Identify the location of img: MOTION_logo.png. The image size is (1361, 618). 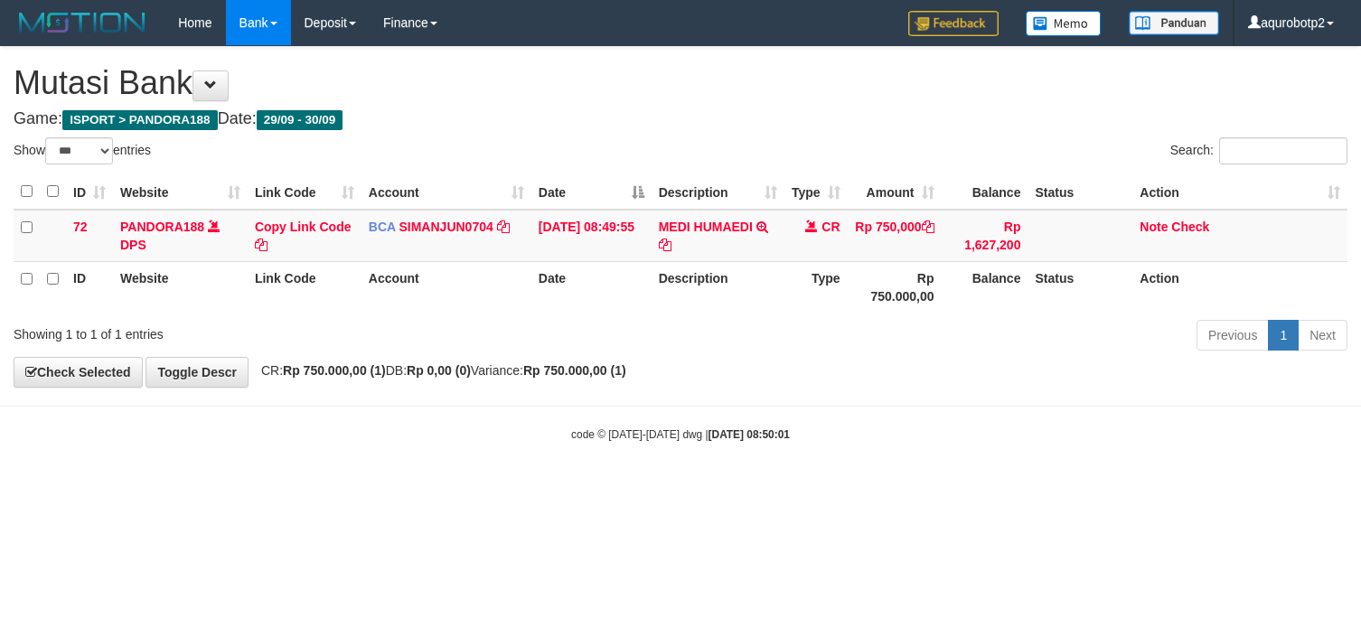
(82, 23).